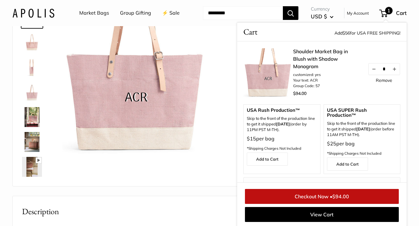 The image size is (419, 226). Describe the element at coordinates (363, 129) in the screenshot. I see `span: Skip to the front of the production line to get it shipped (order before 11AM PST M-TH).` at that location.